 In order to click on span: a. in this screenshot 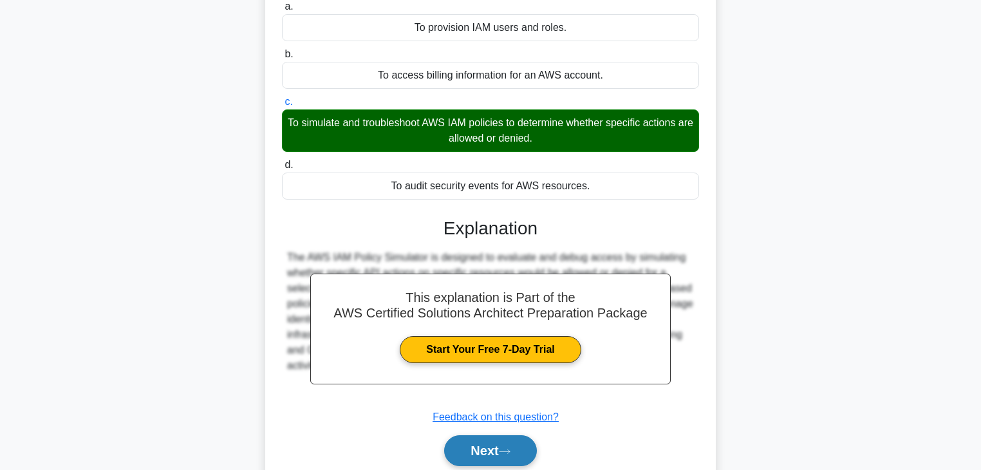, I will do `click(289, 6)`.